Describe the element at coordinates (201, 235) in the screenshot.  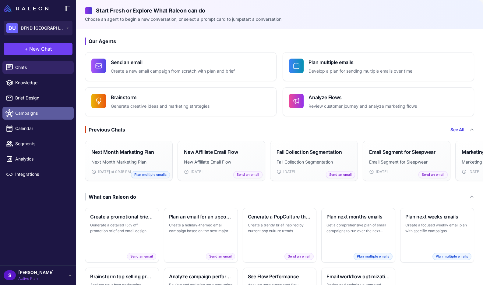
I see `button: Plan an email for an upcoming holidayCreate a holiday-themed email campaign based on the next maj...` at that location.